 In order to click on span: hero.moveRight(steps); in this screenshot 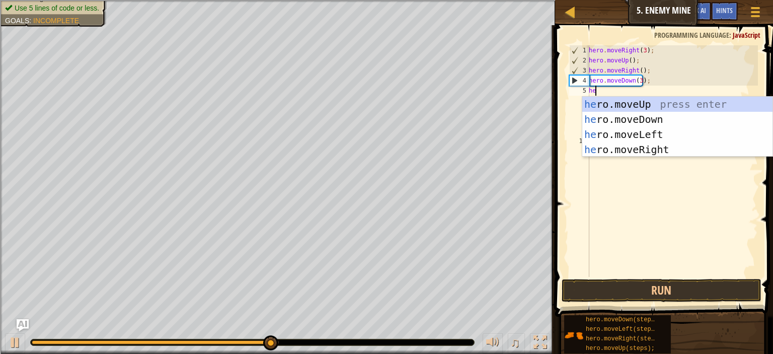, I will do `click(625, 339)`.